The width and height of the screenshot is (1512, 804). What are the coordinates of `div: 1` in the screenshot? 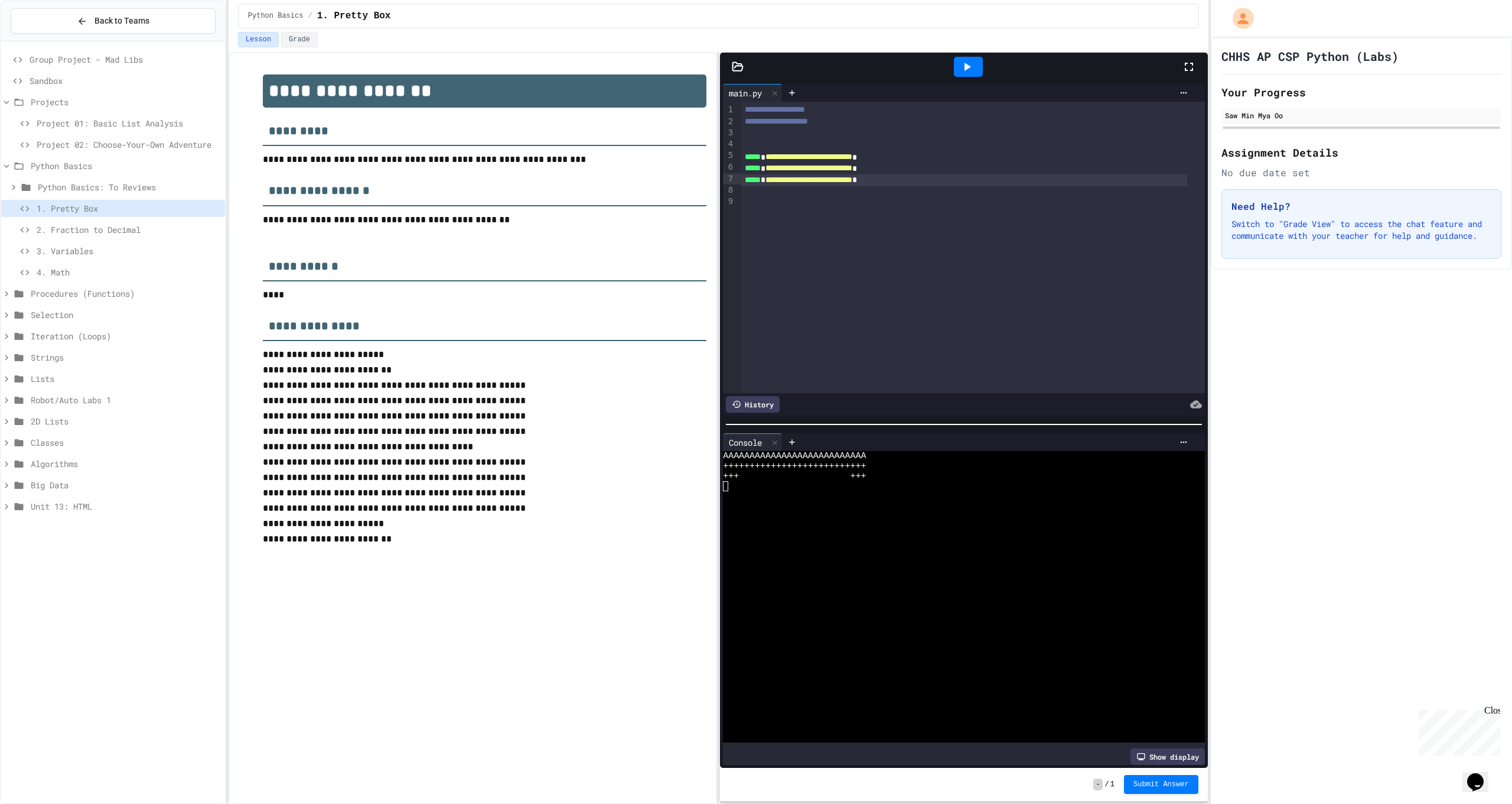 It's located at (729, 110).